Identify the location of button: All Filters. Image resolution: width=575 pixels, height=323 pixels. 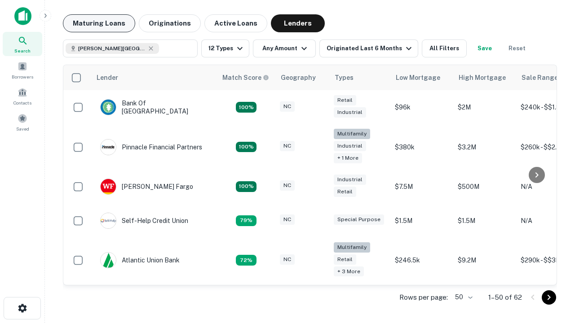
(444, 48).